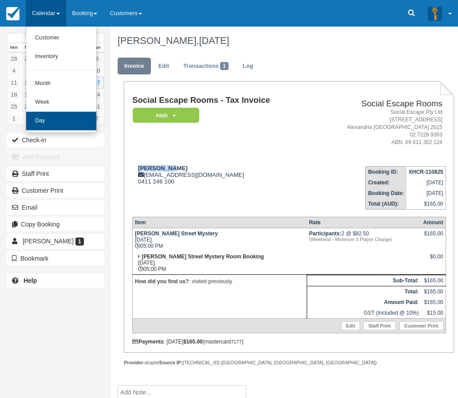  Describe the element at coordinates (27, 71) in the screenshot. I see `a: 5` at that location.